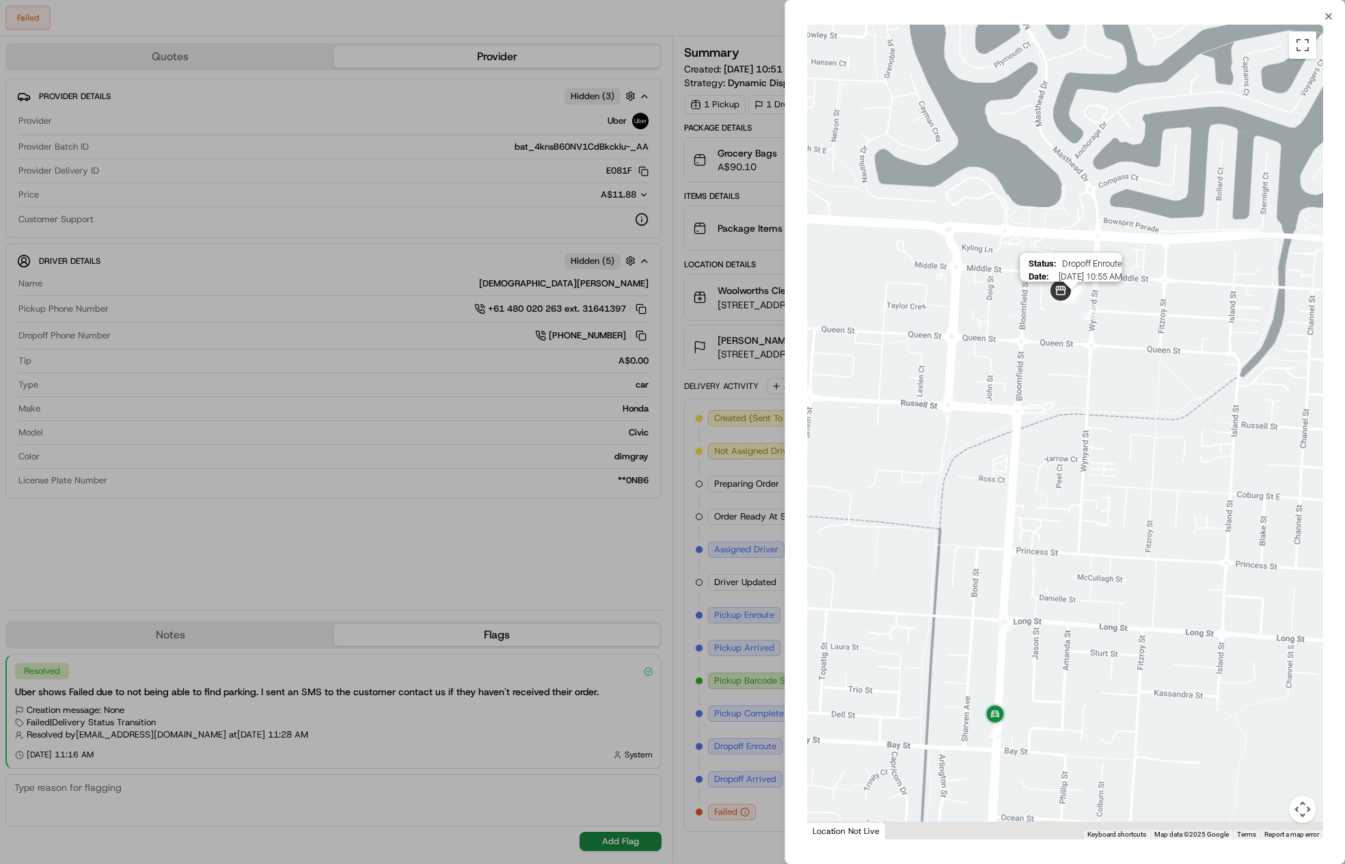  I want to click on button: Map camera controls, so click(1303, 809).